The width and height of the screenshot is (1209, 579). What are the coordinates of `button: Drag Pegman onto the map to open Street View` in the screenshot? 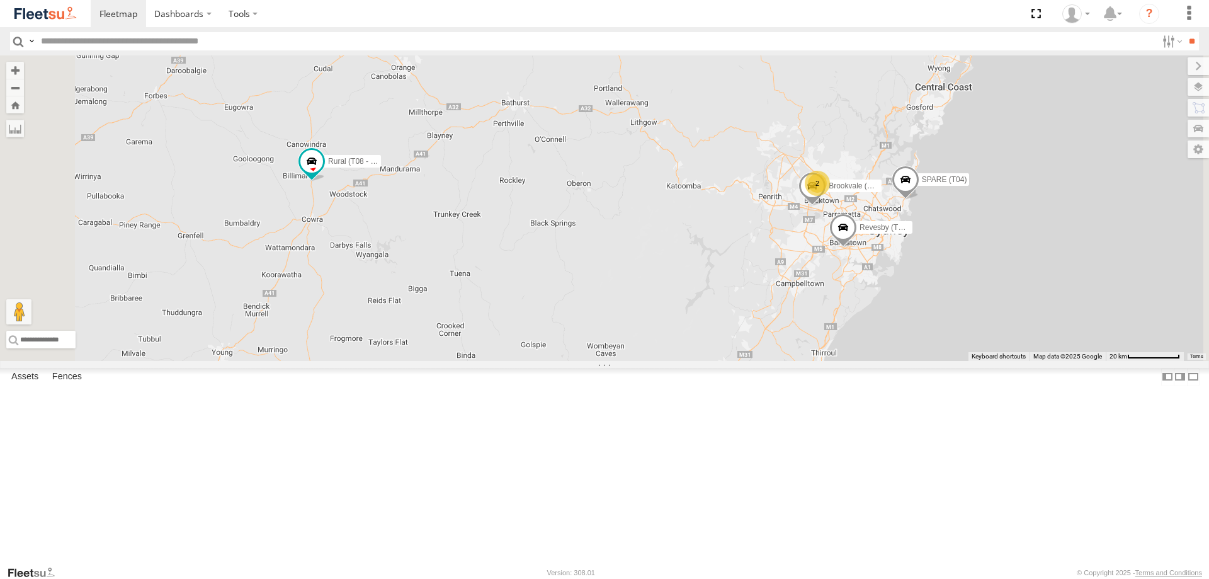 It's located at (19, 312).